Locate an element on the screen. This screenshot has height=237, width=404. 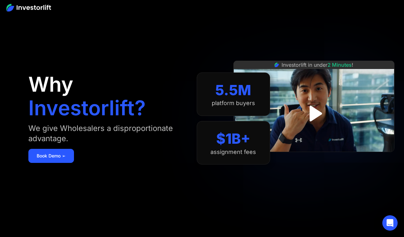
div: platform buyers is located at coordinates (234, 103).